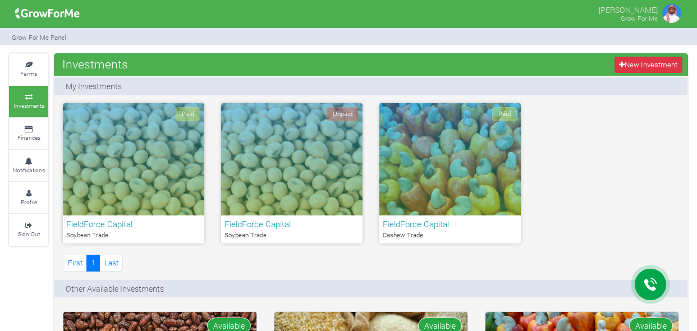  What do you see at coordinates (29, 198) in the screenshot?
I see `a: Profile` at bounding box center [29, 198].